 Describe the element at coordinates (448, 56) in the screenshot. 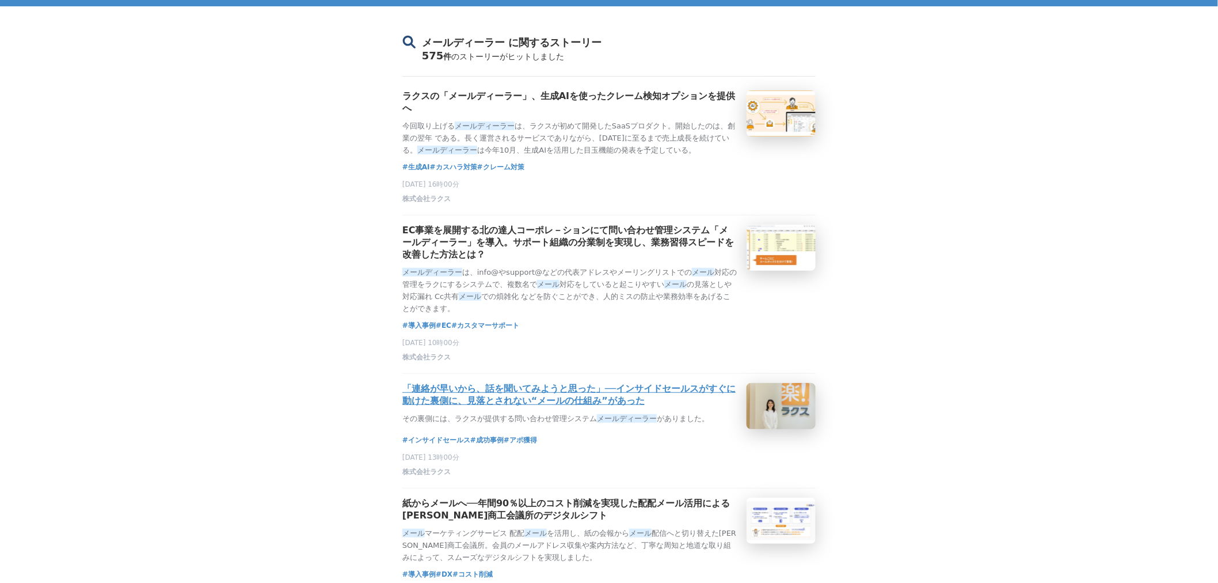

I see `span: 件` at that location.